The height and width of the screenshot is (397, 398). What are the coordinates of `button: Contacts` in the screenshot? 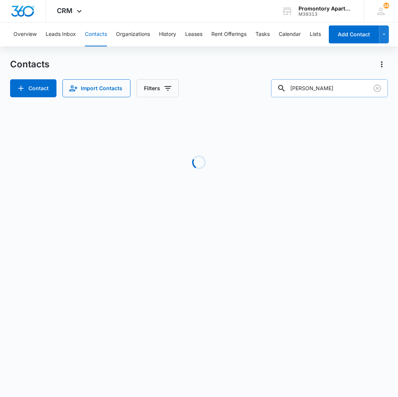 It's located at (96, 34).